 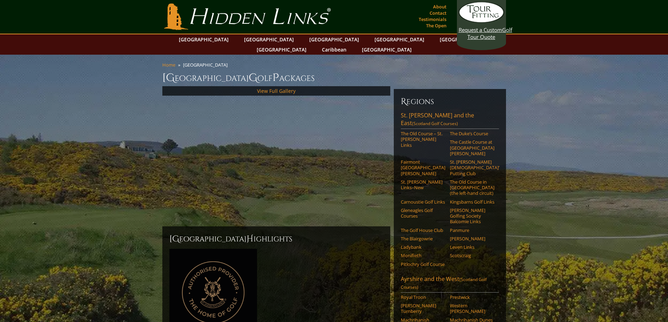 I want to click on a: The Duke’s Course, so click(x=472, y=134).